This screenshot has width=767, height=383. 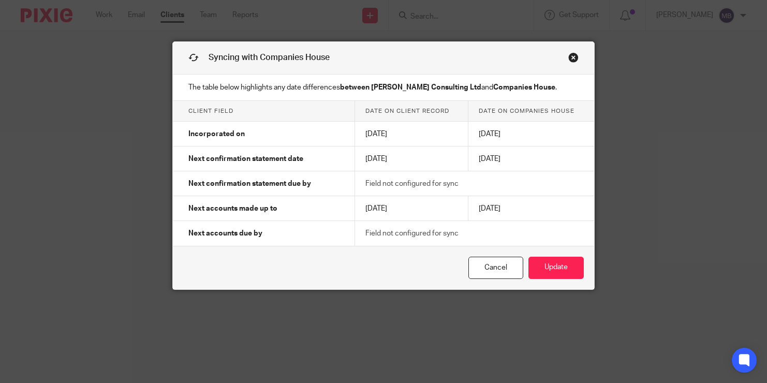 What do you see at coordinates (383, 87) in the screenshot?
I see `p: The table below highlights any date differences and .` at bounding box center [383, 87].